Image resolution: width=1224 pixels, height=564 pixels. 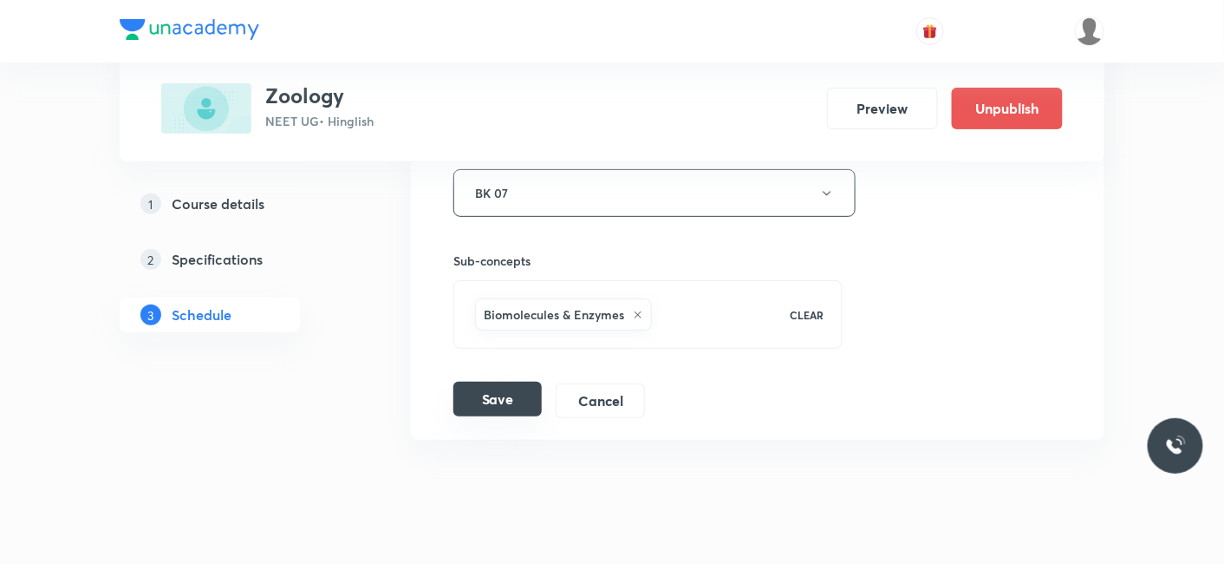 I want to click on p: 2, so click(x=151, y=259).